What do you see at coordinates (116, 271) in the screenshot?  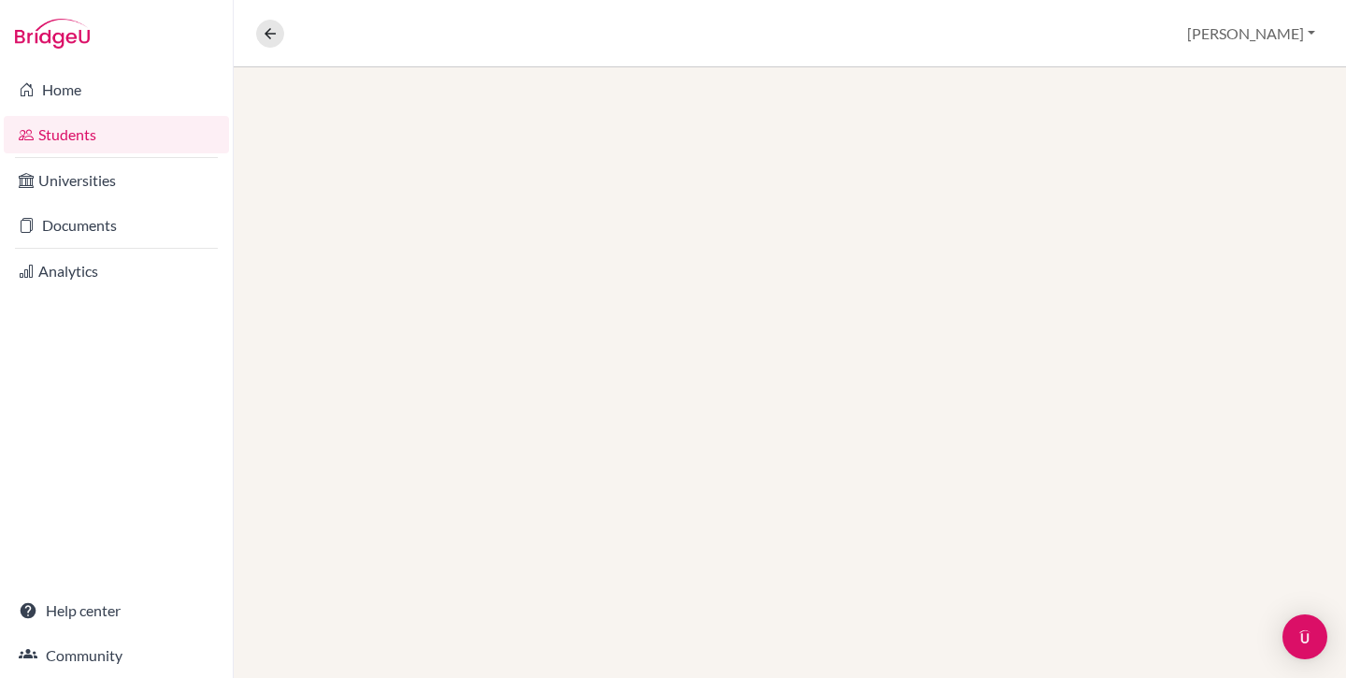 I see `a: Analytics` at bounding box center [116, 271].